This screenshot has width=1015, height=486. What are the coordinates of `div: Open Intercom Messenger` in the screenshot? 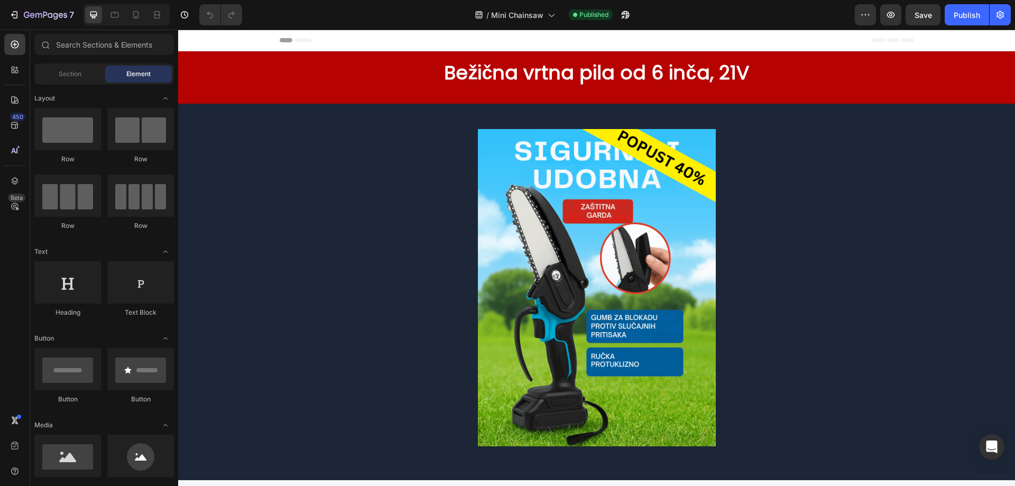 It's located at (992, 447).